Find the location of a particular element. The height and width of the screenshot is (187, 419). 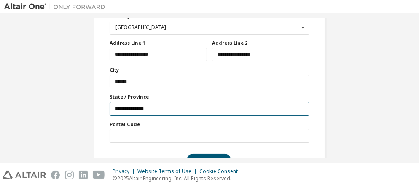

img: altair_logo.svg is located at coordinates (24, 175).